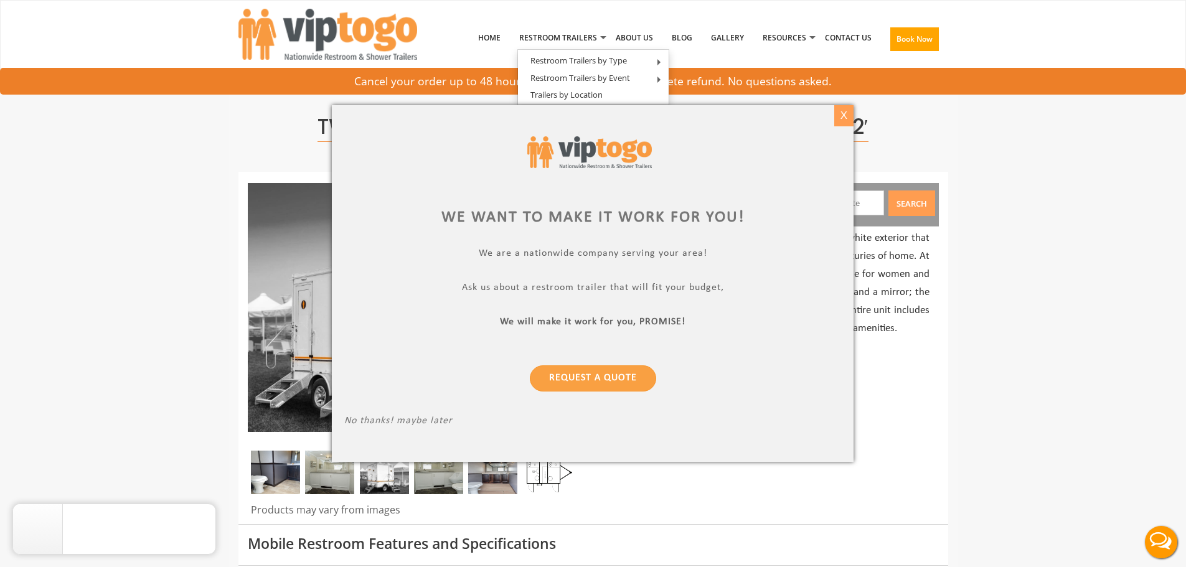 The image size is (1186, 567). Describe the element at coordinates (1161, 542) in the screenshot. I see `button: Live Chat` at that location.